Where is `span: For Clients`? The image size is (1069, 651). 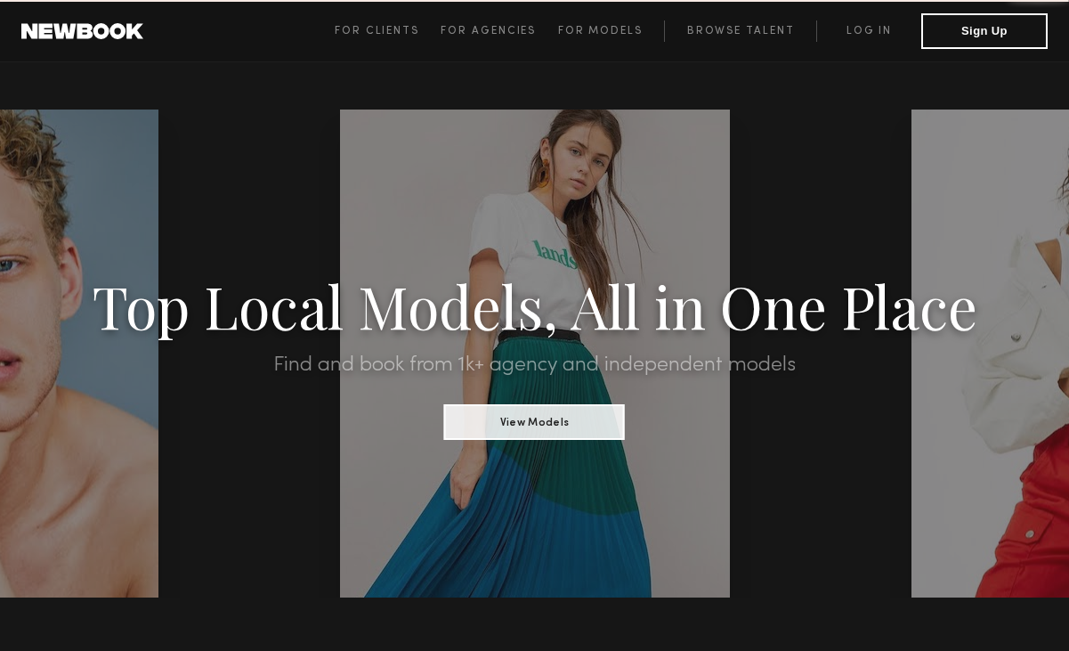
span: For Clients is located at coordinates (376, 31).